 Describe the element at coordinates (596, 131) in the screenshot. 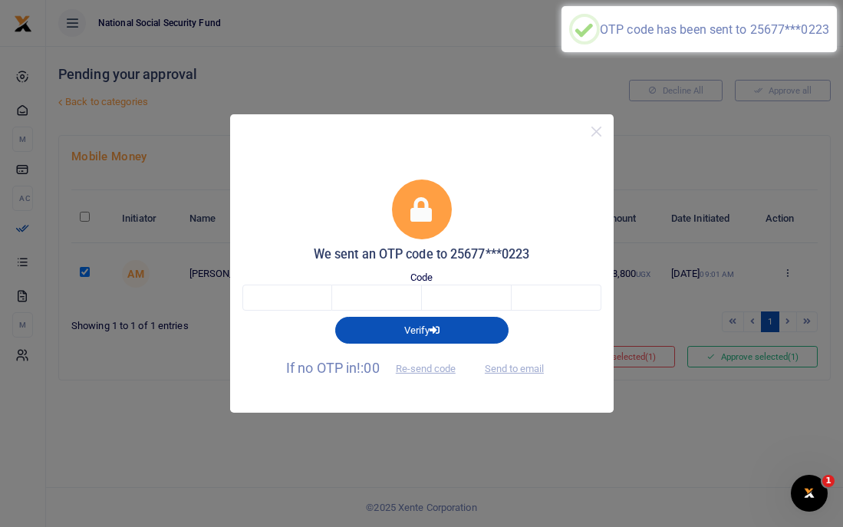

I see `button: Close` at that location.